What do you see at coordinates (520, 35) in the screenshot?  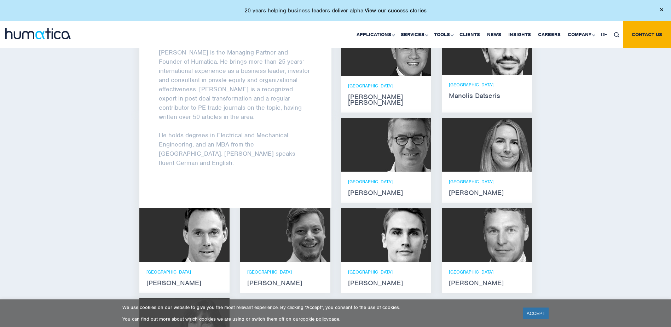 I see `a: Insights` at bounding box center [520, 35].